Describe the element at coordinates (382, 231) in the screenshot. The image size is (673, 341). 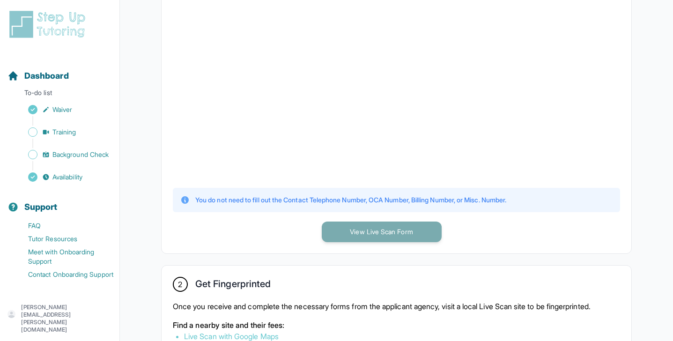
I see `a: View Live Scan Form` at that location.